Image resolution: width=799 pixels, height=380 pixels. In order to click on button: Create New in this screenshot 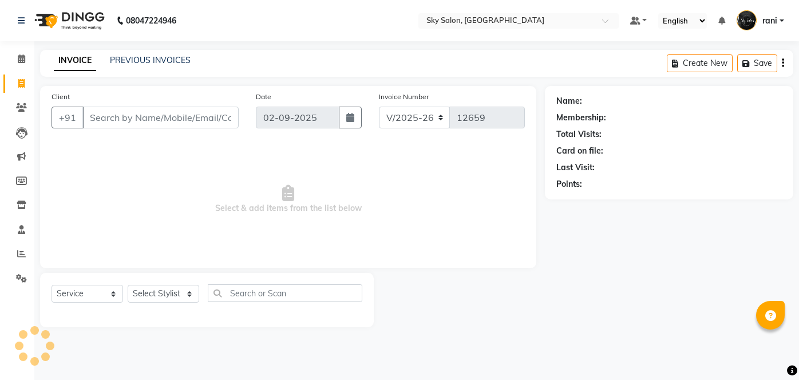, I will do `click(700, 63)`.